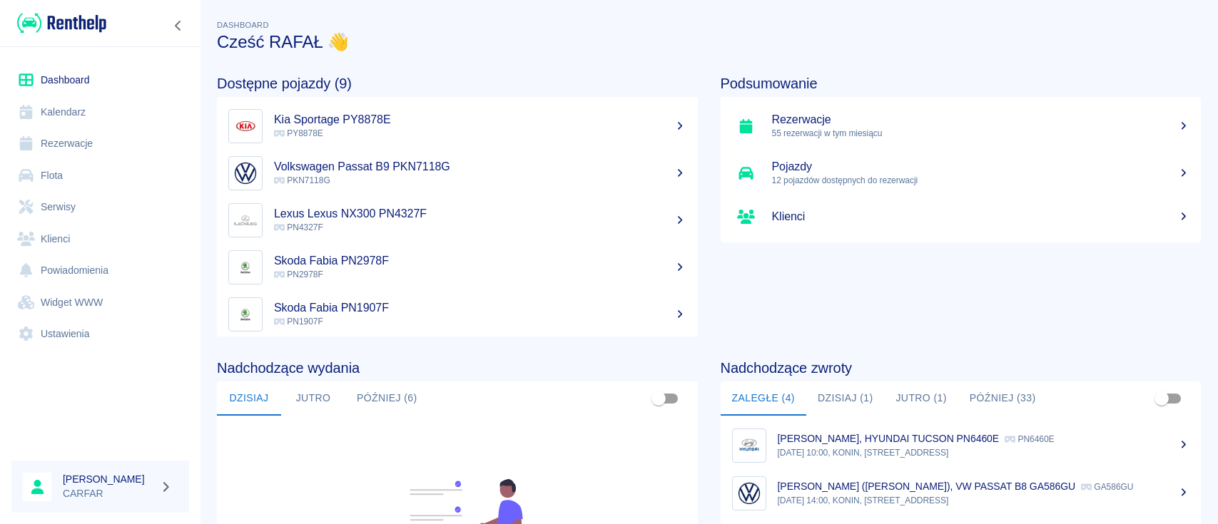  What do you see at coordinates (100, 334) in the screenshot?
I see `a: Ustawienia` at bounding box center [100, 334].